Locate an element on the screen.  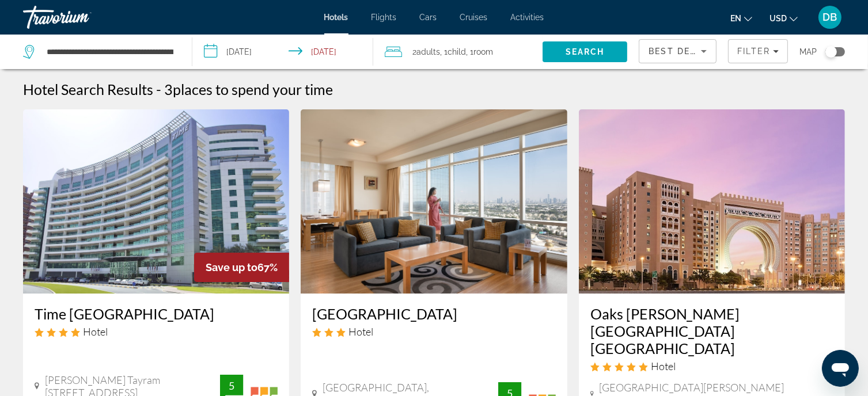
a: Activities is located at coordinates (528, 17).